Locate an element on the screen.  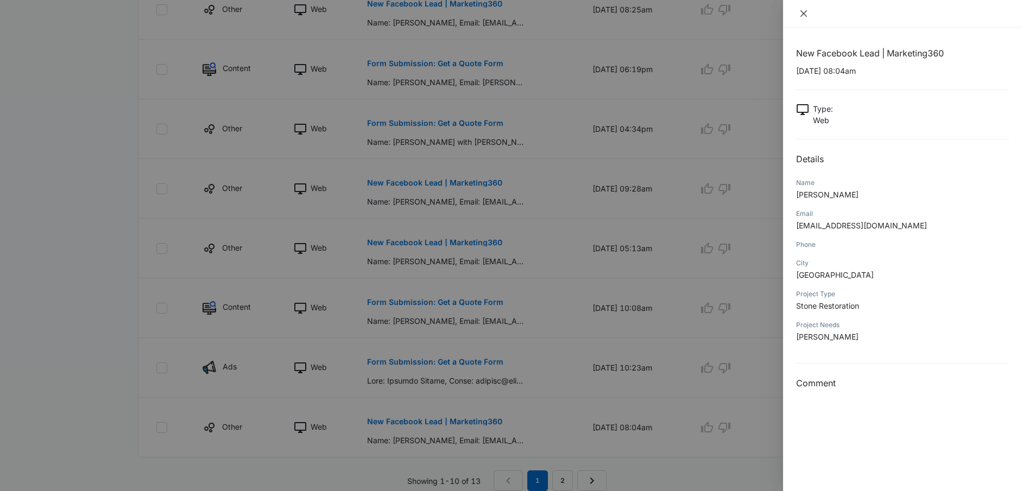
span: Stone Restoration is located at coordinates (827, 306).